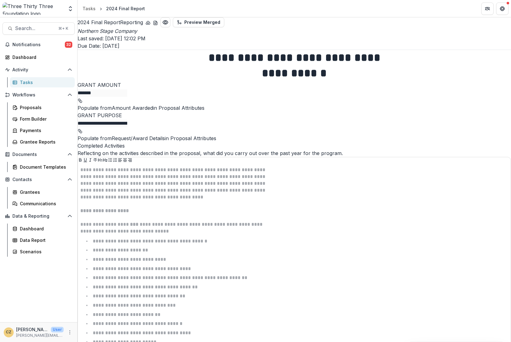 The width and height of the screenshot is (511, 342). I want to click on button: Ordered List, so click(115, 161).